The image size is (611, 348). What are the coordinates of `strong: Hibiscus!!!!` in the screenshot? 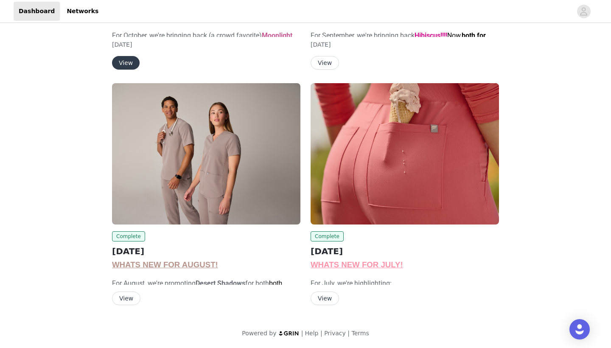 It's located at (431, 35).